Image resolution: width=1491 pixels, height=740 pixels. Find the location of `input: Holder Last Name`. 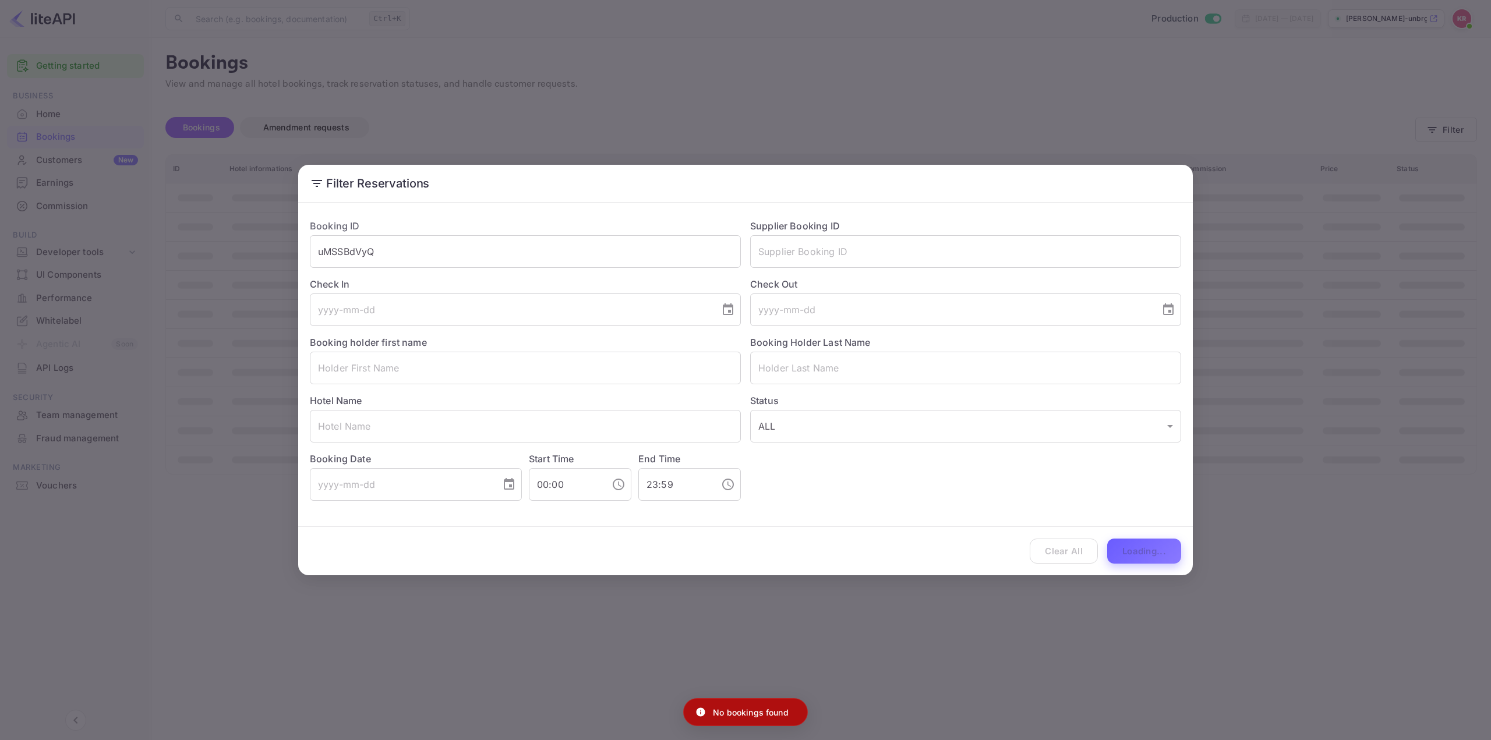

input: Holder Last Name is located at coordinates (966, 368).